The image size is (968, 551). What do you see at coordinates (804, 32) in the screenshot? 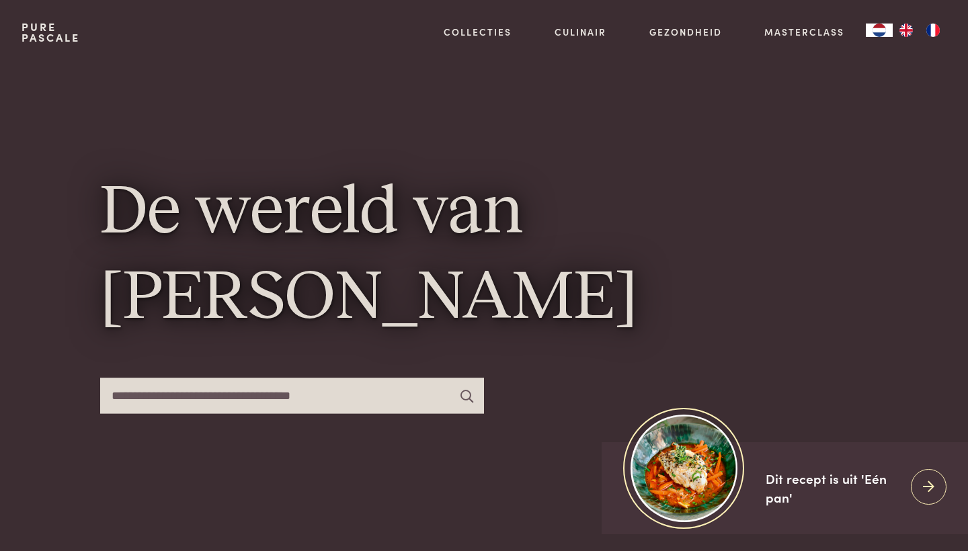
I see `a: Masterclass` at bounding box center [804, 32].